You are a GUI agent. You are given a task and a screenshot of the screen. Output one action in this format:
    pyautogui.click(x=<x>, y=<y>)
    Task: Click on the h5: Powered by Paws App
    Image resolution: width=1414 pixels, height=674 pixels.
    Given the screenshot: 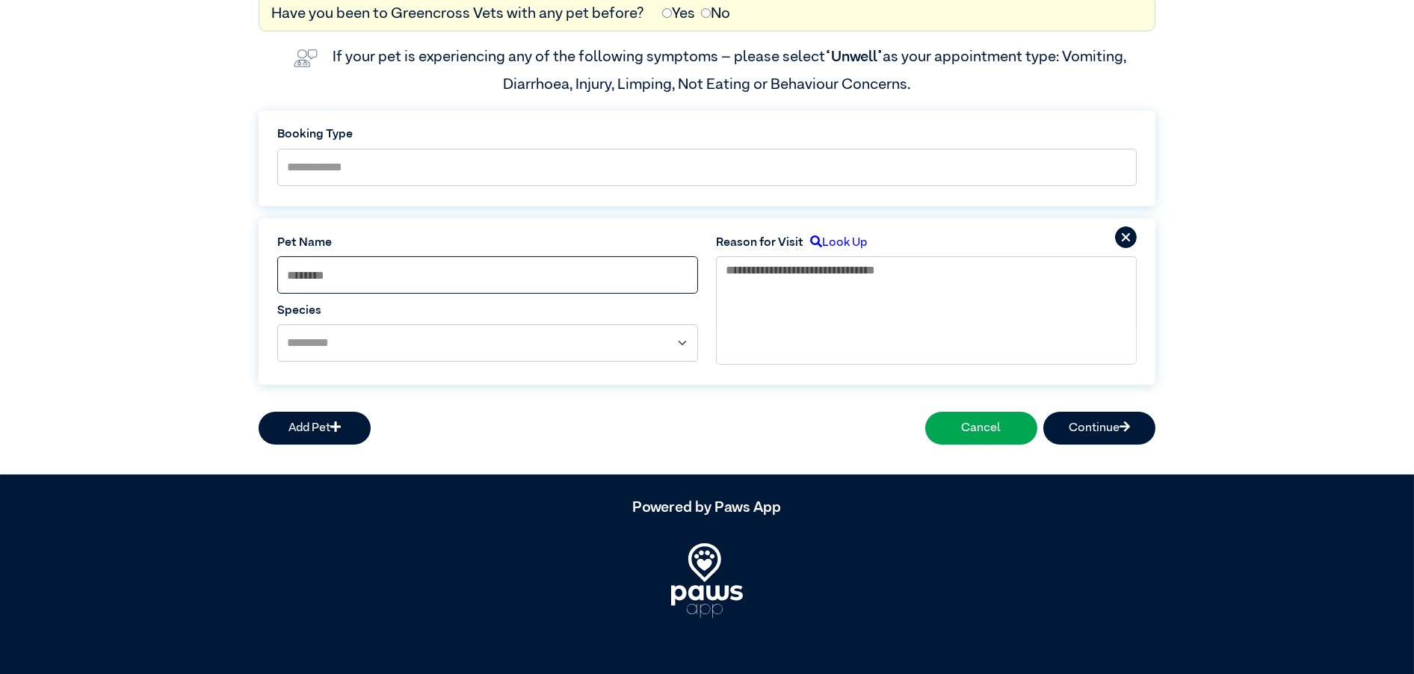 What is the action you would take?
    pyautogui.click(x=707, y=508)
    